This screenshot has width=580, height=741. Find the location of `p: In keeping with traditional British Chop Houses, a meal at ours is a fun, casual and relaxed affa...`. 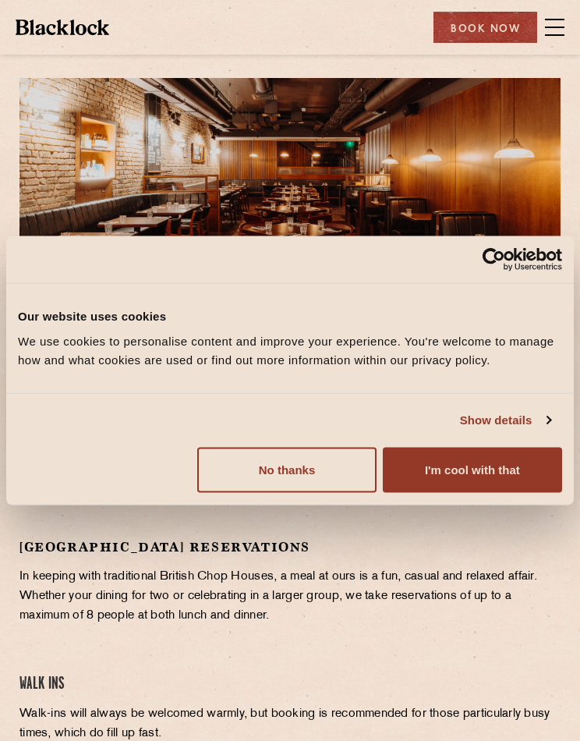

p: In keeping with traditional British Chop Houses, a meal at ours is a fun, casual and relaxed affa... is located at coordinates (290, 596).